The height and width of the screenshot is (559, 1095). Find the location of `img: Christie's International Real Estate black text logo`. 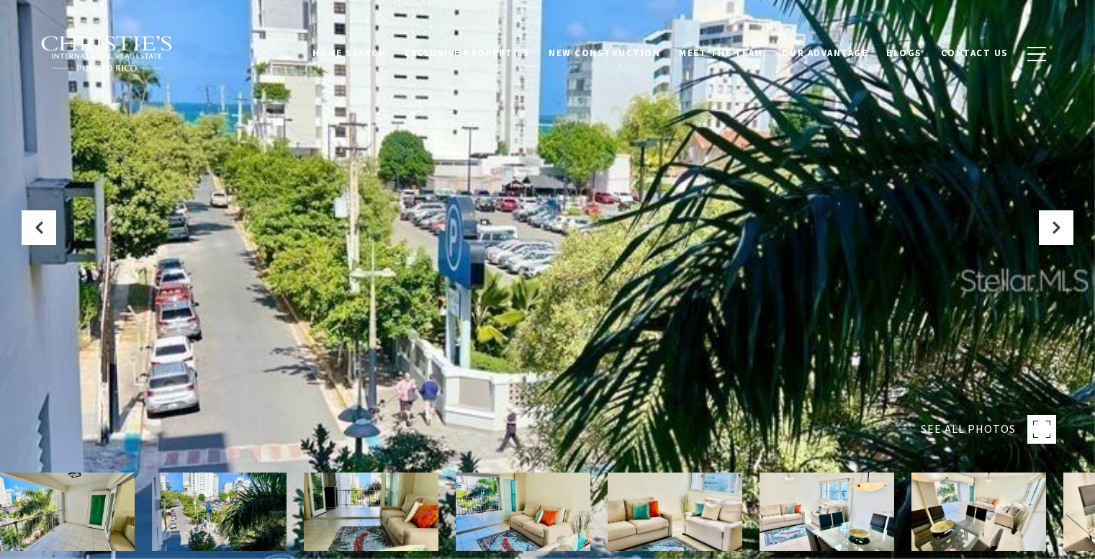

img: Christie's International Real Estate black text logo is located at coordinates (107, 54).